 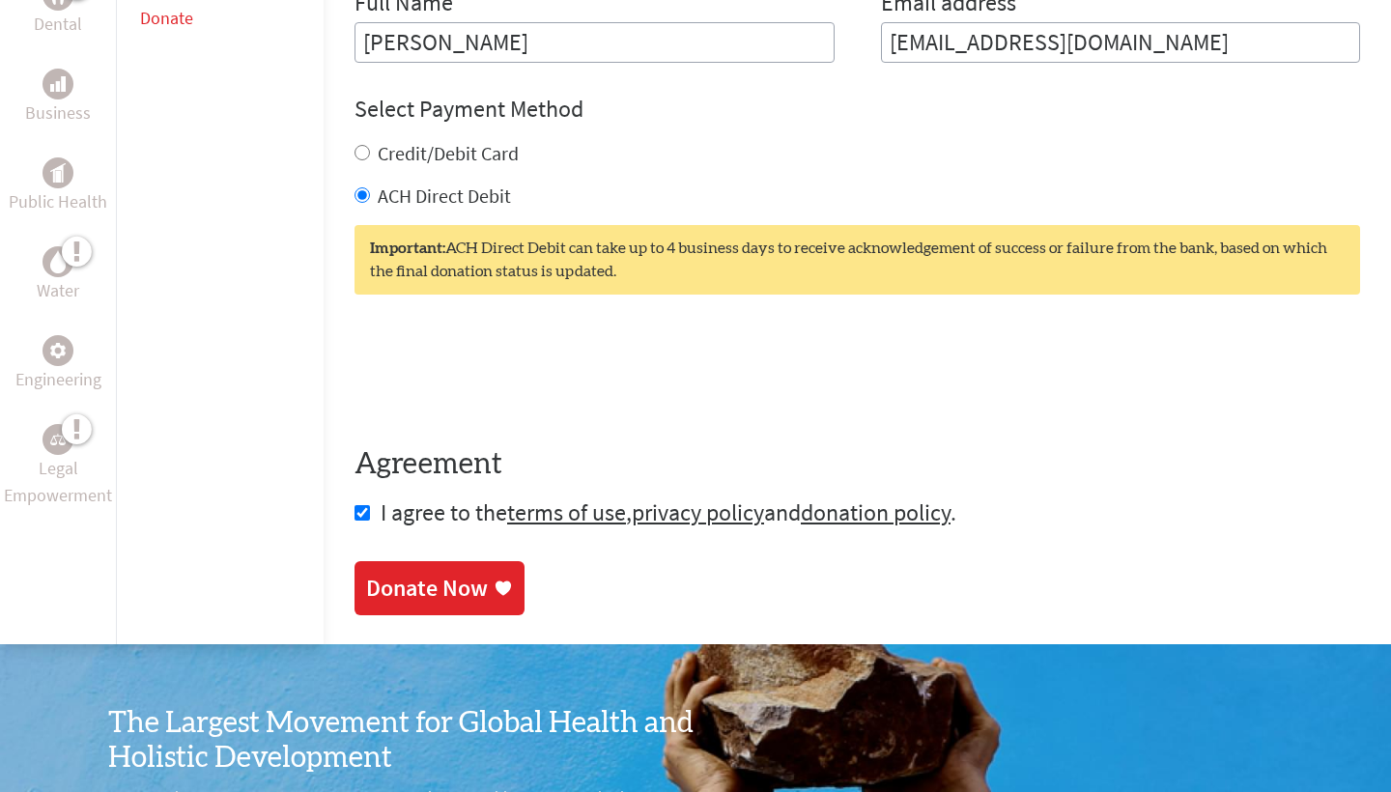 What do you see at coordinates (594, 43) in the screenshot?
I see `input: Enter Full Name` at bounding box center [594, 43].